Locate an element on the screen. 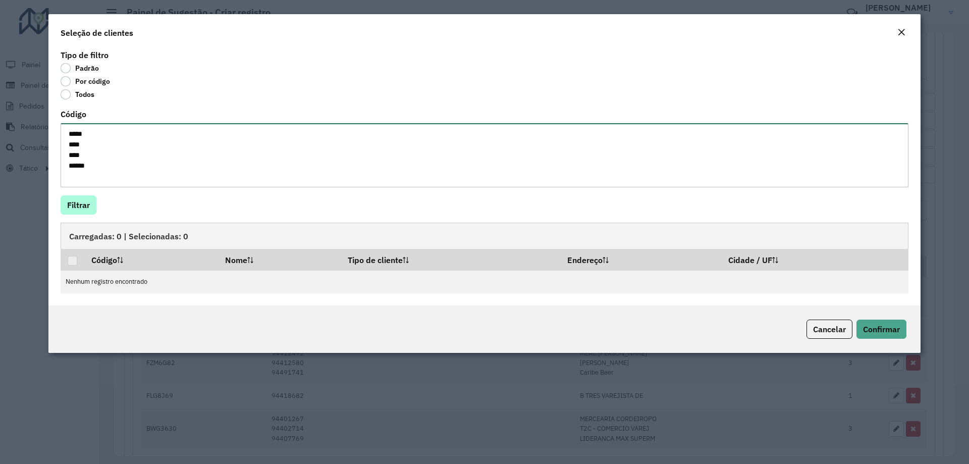 The image size is (969, 464). label: Padrão is located at coordinates (80, 68).